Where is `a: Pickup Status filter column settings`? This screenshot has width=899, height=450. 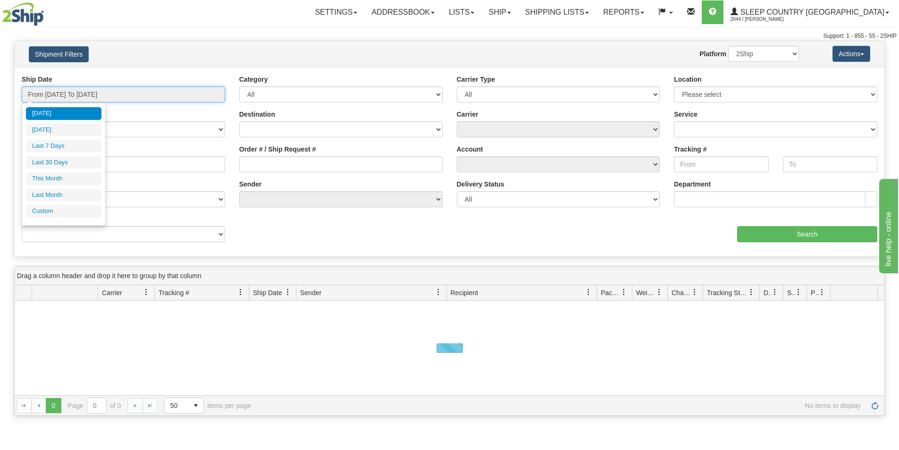
a: Pickup Status filter column settings is located at coordinates (822, 292).